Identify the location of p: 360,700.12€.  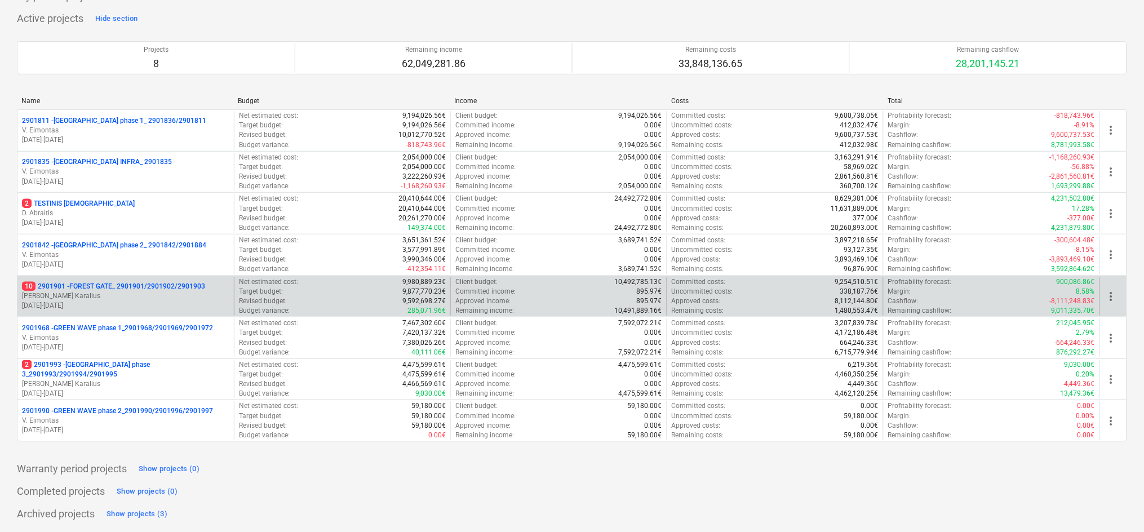
(860, 186).